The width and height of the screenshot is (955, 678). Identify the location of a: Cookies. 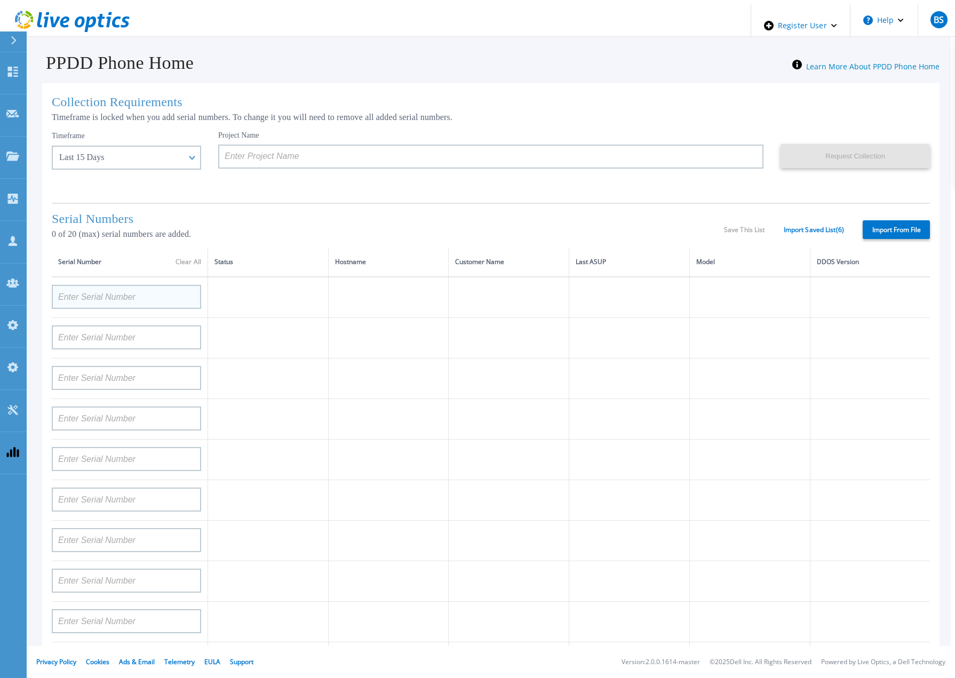
(98, 661).